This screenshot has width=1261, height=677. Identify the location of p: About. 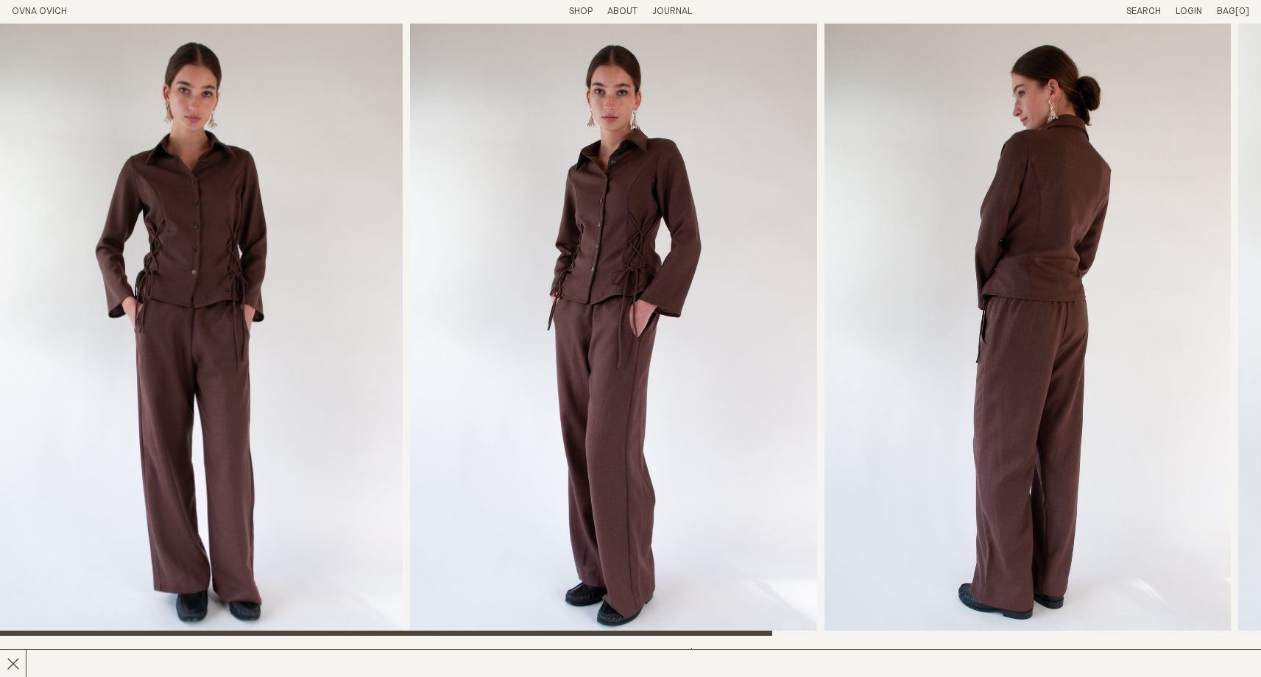
(622, 12).